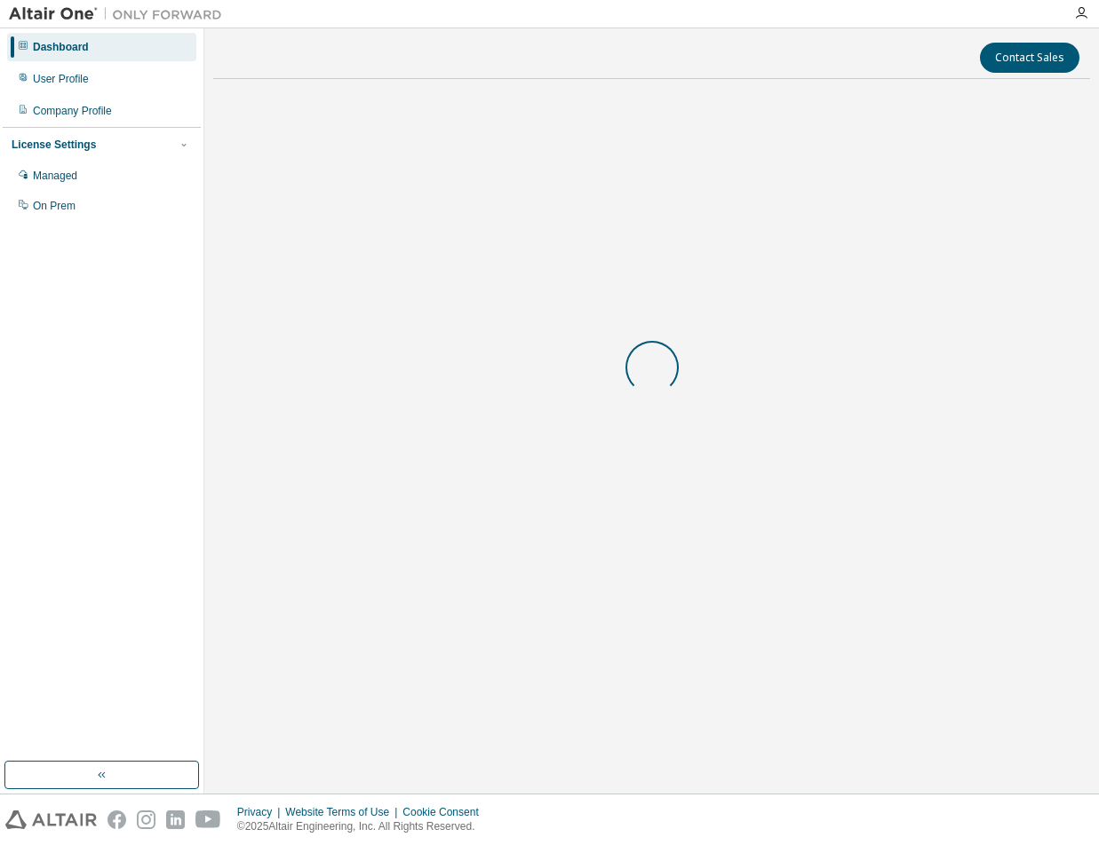  Describe the element at coordinates (208, 820) in the screenshot. I see `img: youtube.svg` at that location.